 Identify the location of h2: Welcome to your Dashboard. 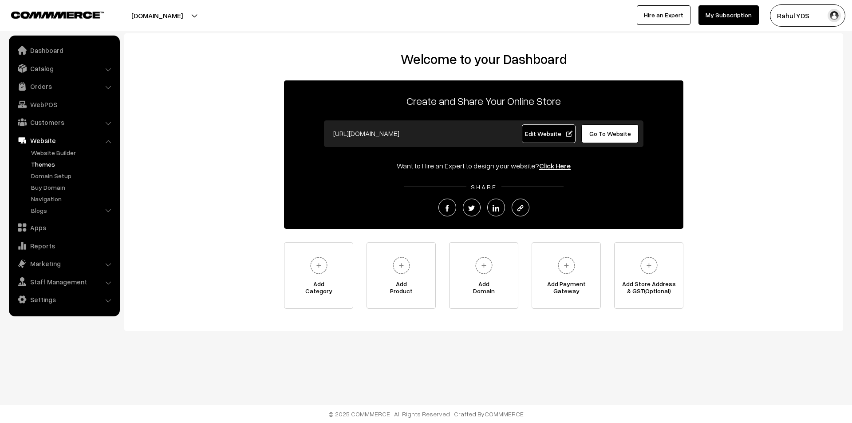
(484, 59).